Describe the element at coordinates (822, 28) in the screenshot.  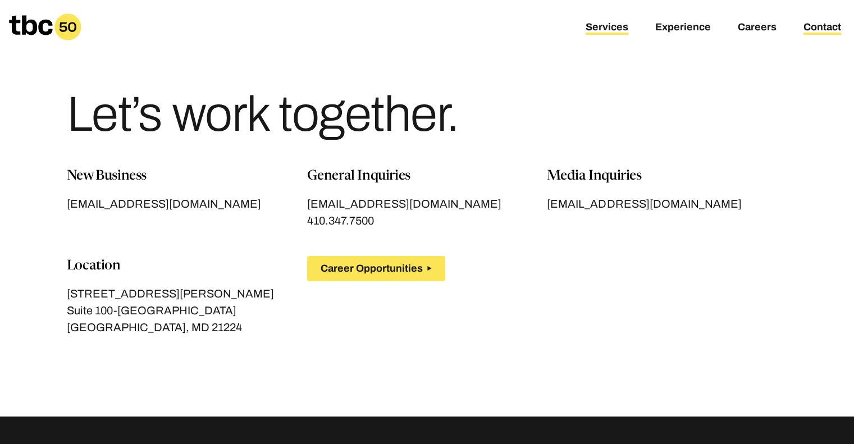
I see `a: Contact` at that location.